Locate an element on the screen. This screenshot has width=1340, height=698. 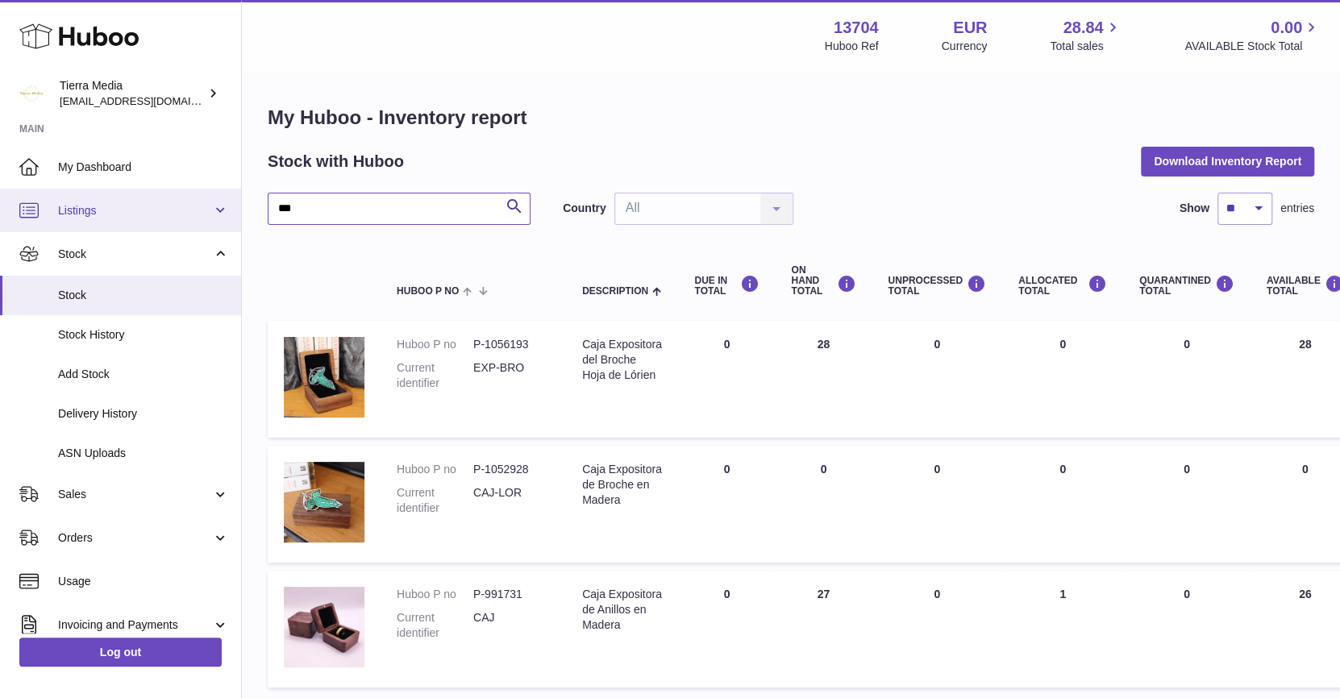
span: ASN Uploads is located at coordinates (144, 453).